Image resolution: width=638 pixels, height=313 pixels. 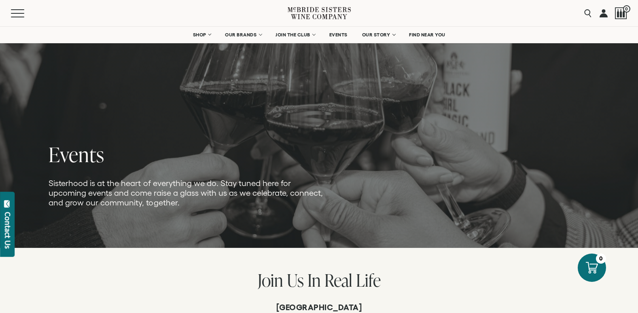 I want to click on p: Sisterhood is at the heart of everything we do. Stay tuned here for upcoming events and come rais..., so click(x=188, y=193).